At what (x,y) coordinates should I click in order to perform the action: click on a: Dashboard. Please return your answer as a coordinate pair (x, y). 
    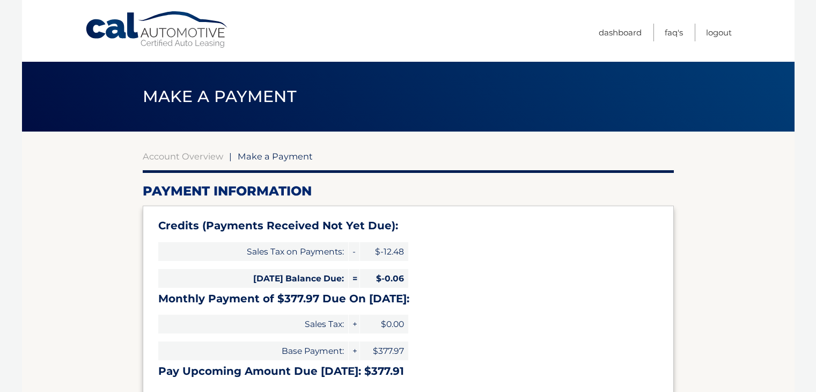
    Looking at the image, I should click on (620, 32).